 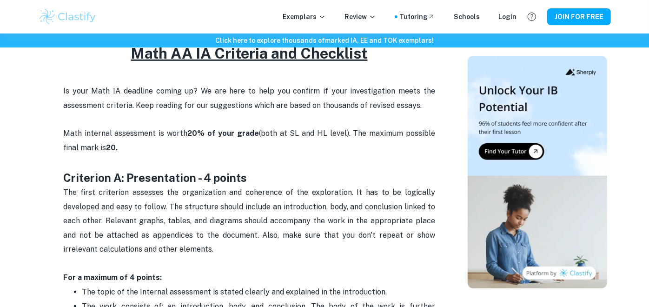 What do you see at coordinates (325, 40) in the screenshot?
I see `h6: Click here to explore thousands of marked IA, EE and TOK exemplars !` at bounding box center [325, 40].